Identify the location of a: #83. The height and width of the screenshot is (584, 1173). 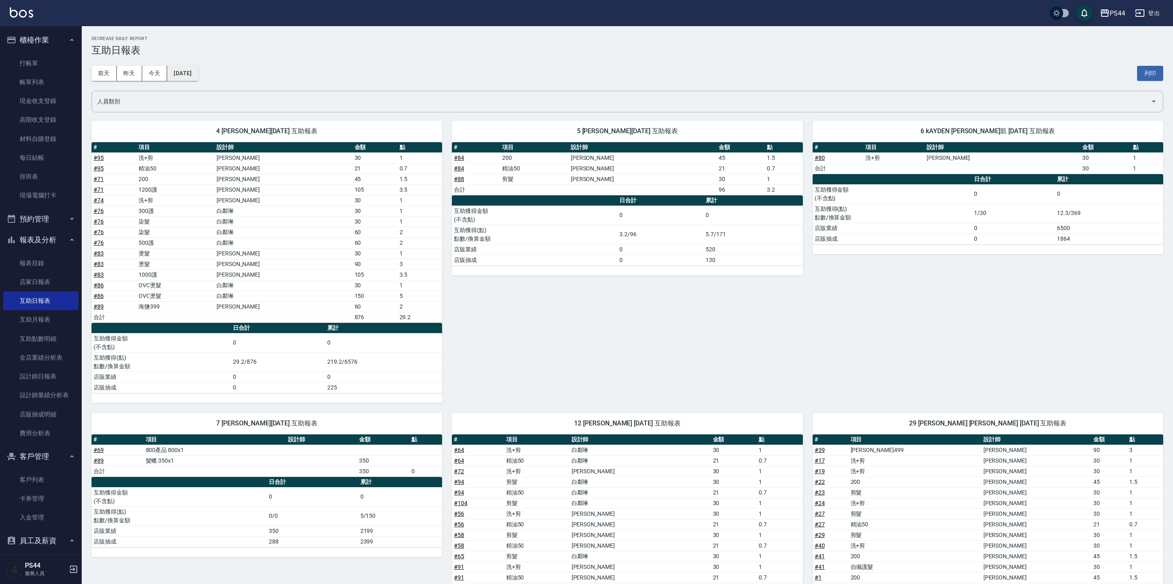
(98, 264).